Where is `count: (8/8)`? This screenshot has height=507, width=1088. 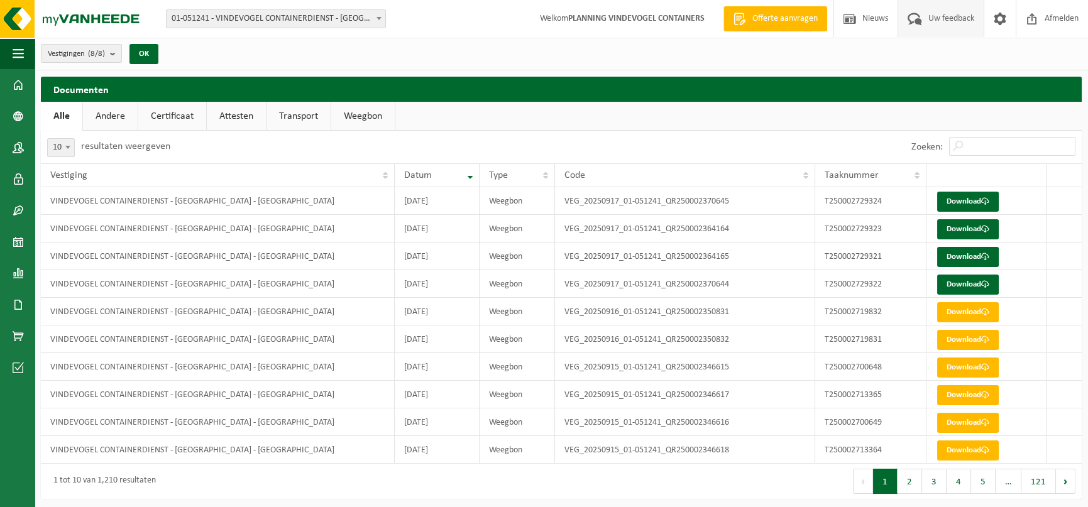 count: (8/8) is located at coordinates (96, 53).